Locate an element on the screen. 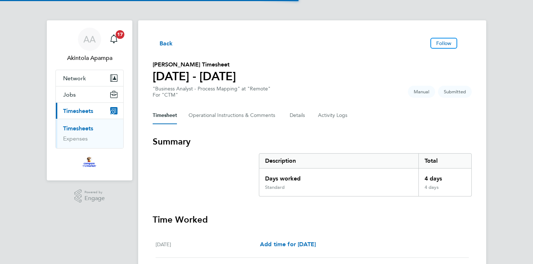 This screenshot has height=264, width=533. div: Total is located at coordinates (445, 161).